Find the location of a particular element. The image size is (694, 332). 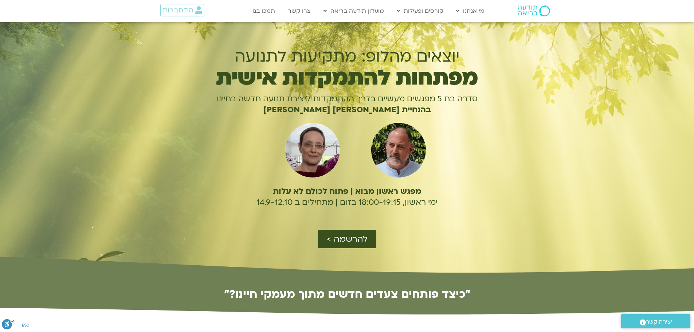

a: להרשמה > is located at coordinates (347, 239).